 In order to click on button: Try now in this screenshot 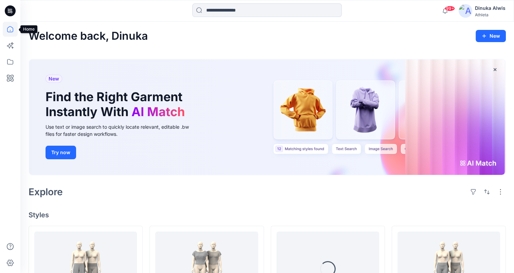, I will do `click(61, 153)`.